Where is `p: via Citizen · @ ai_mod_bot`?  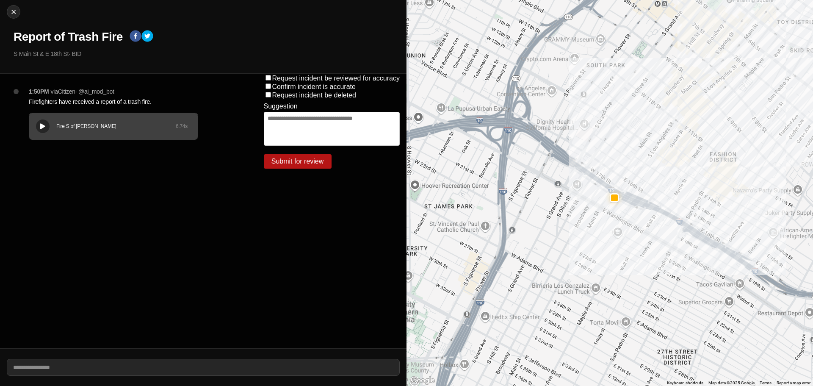 p: via Citizen · @ ai_mod_bot is located at coordinates (83, 91).